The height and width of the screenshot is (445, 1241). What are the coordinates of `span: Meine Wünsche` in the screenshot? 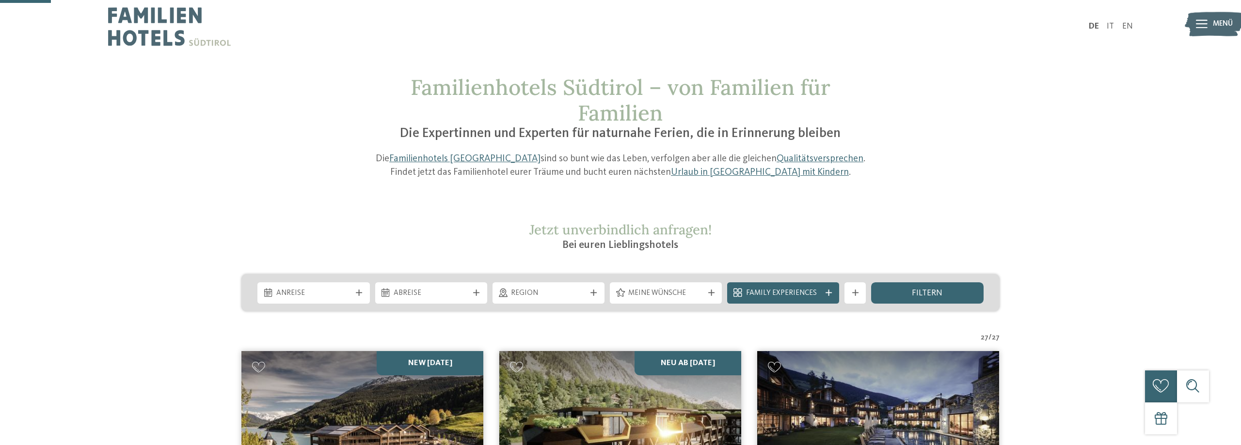 It's located at (666, 294).